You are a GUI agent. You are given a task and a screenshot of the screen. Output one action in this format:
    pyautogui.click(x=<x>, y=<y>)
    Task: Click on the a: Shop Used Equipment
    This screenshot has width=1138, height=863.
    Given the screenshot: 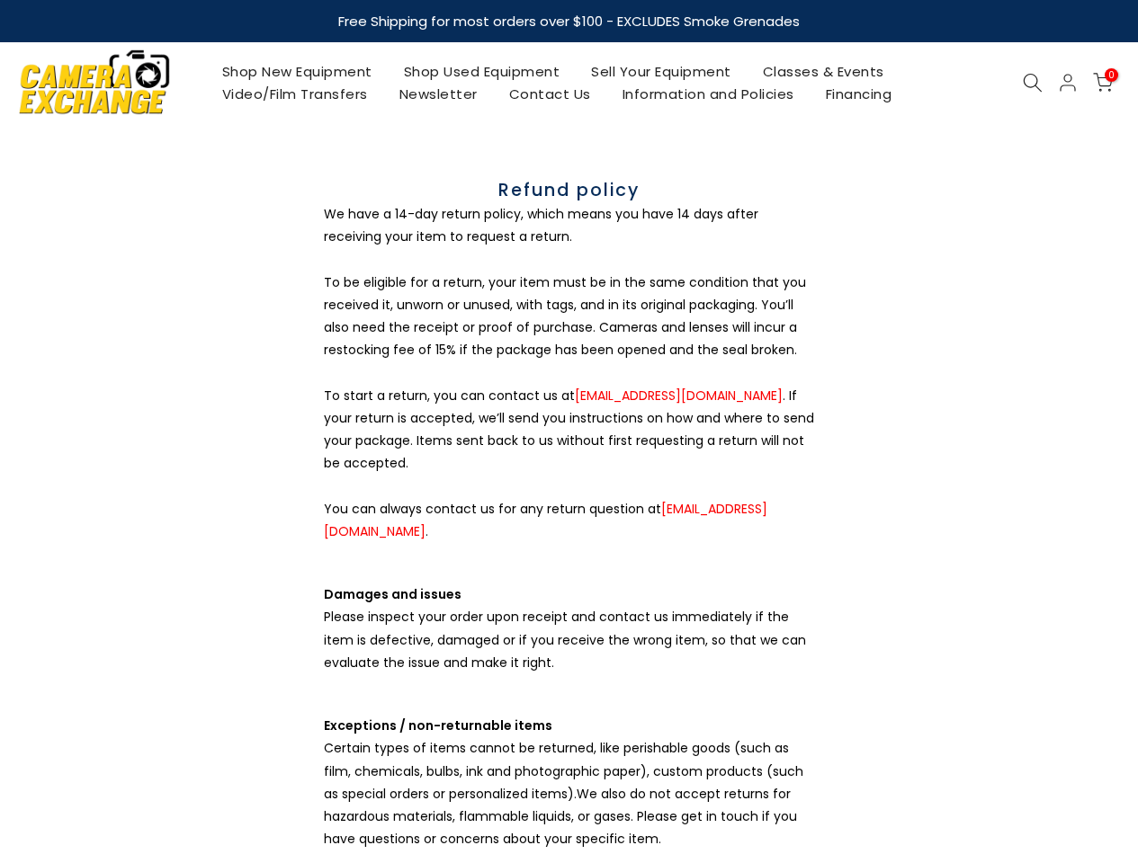 What is the action you would take?
    pyautogui.click(x=481, y=71)
    